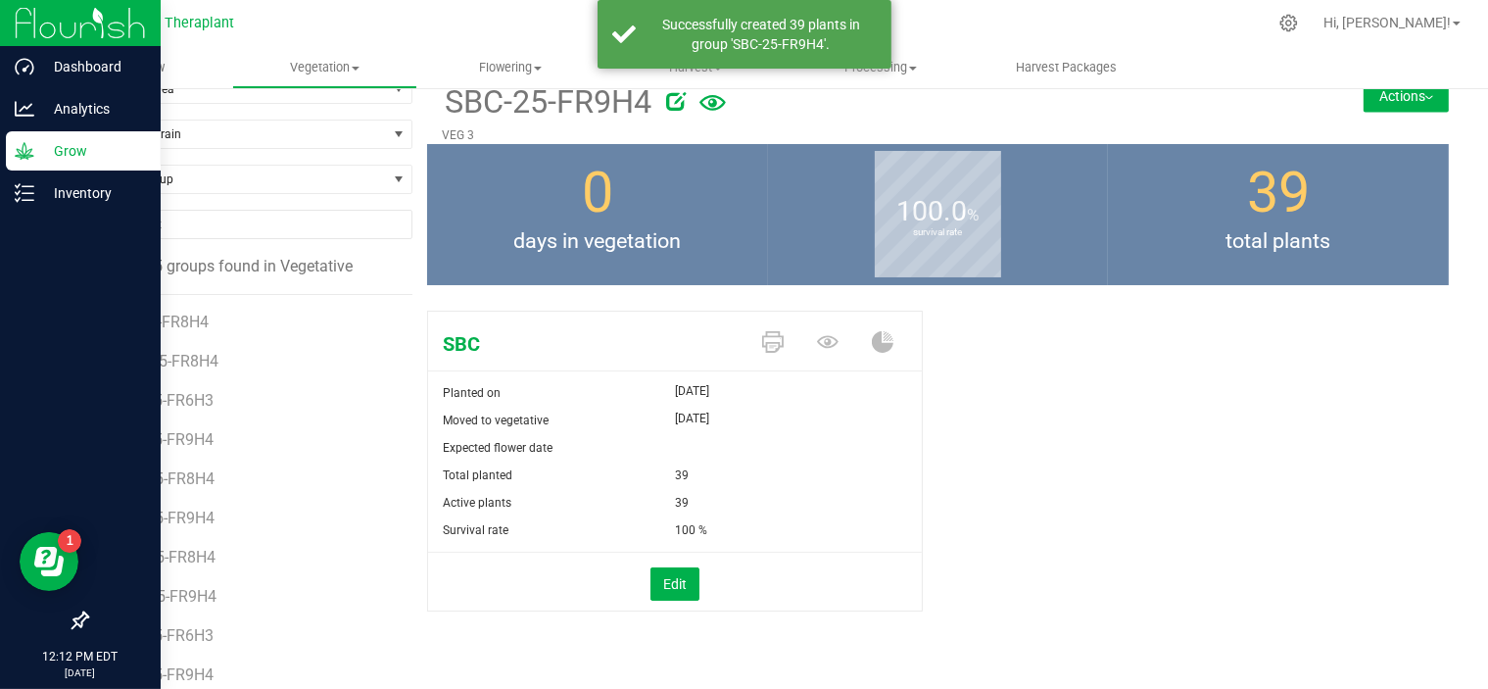 Image resolution: width=1488 pixels, height=689 pixels. I want to click on button: Actions, so click(1406, 96).